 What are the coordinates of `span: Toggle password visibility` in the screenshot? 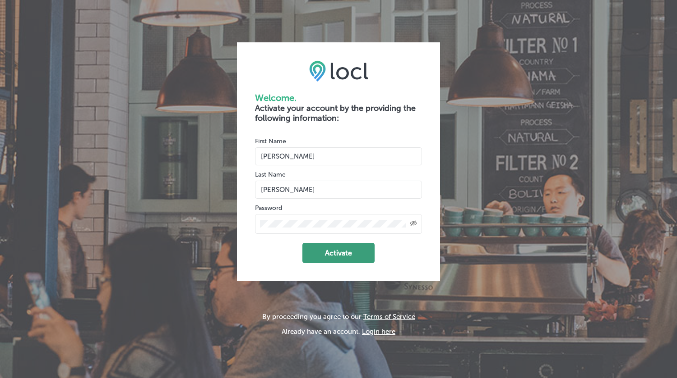 It's located at (413, 224).